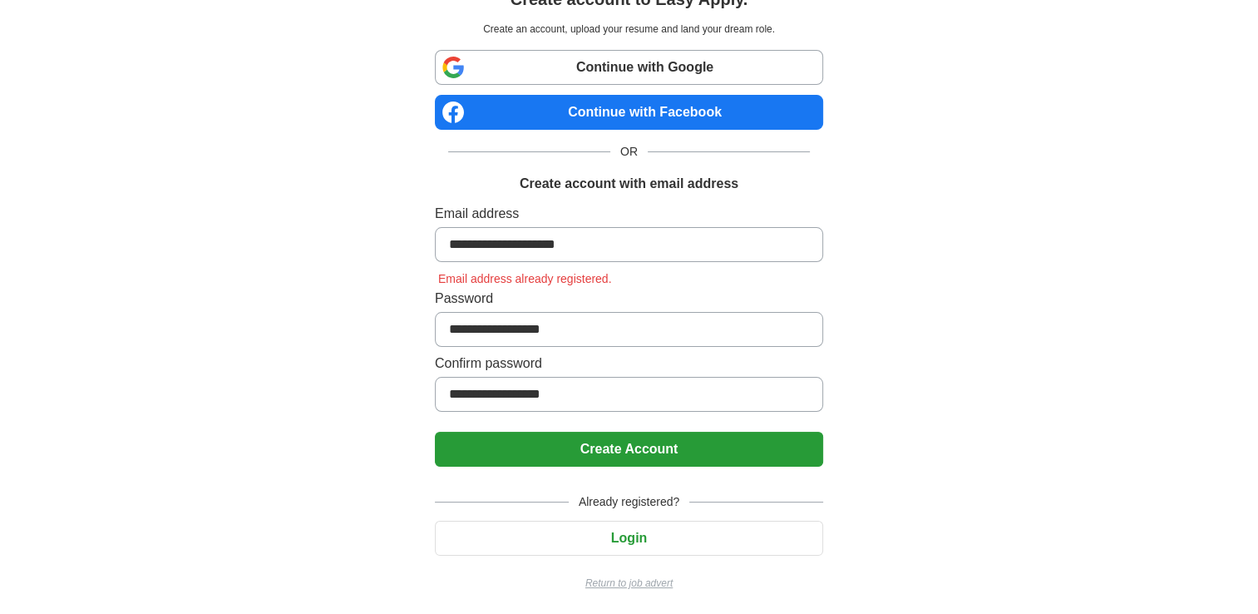  What do you see at coordinates (629, 112) in the screenshot?
I see `a: Continue with Facebook` at bounding box center [629, 112].